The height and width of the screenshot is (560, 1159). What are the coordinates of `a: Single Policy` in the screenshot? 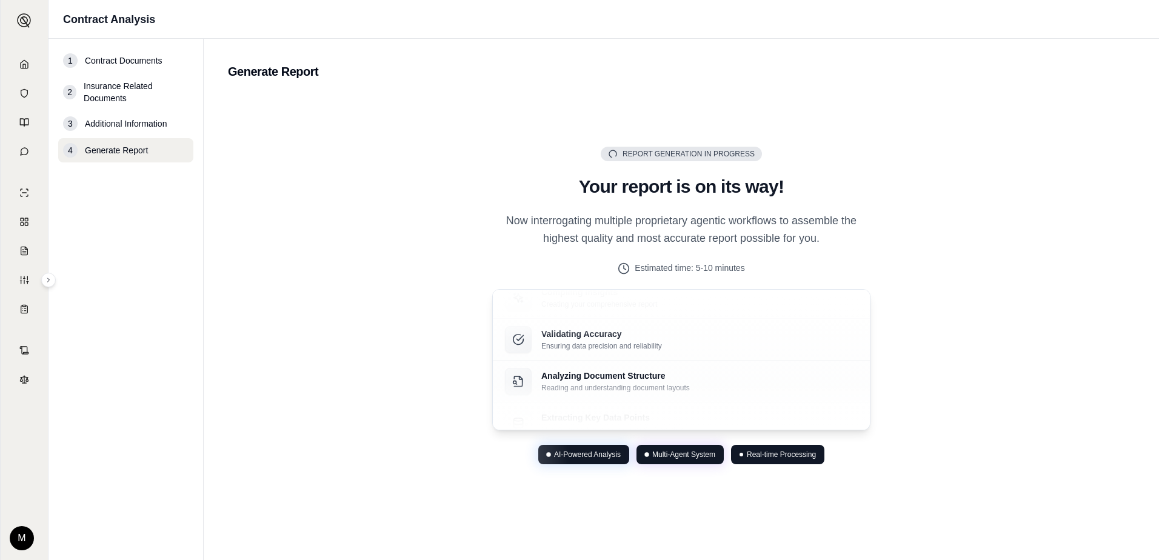 It's located at (24, 193).